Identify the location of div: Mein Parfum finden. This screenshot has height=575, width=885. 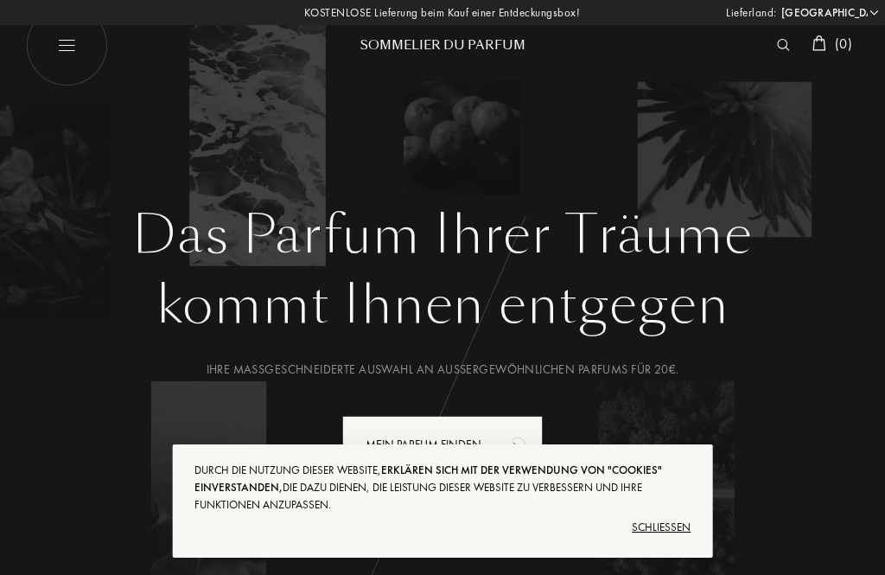
(442, 444).